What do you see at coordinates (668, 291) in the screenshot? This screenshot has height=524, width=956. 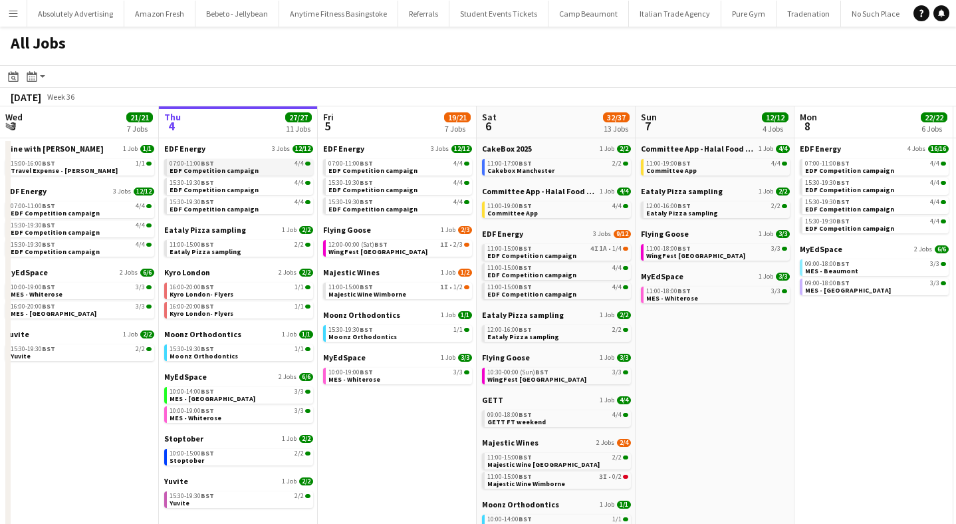 I see `span: 11:00-18:00` at bounding box center [668, 291].